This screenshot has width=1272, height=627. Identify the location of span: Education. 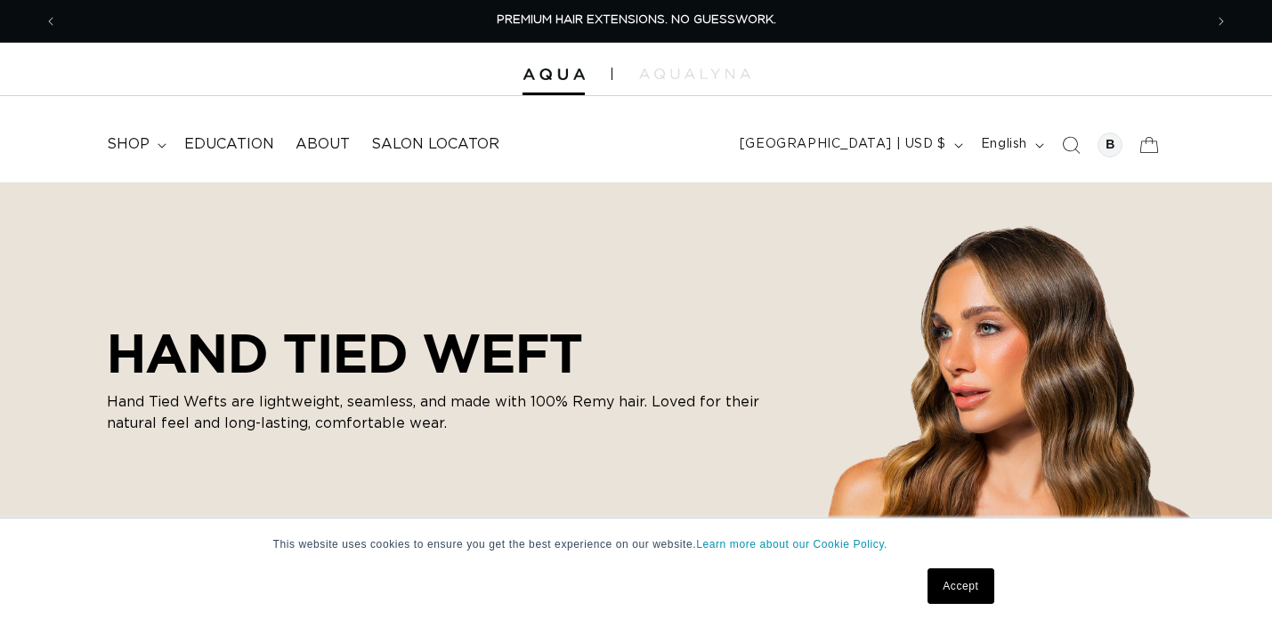
(229, 144).